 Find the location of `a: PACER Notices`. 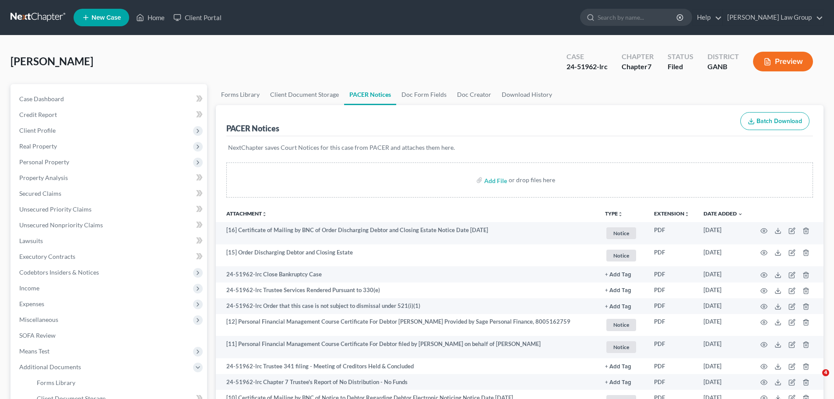

a: PACER Notices is located at coordinates (370, 95).